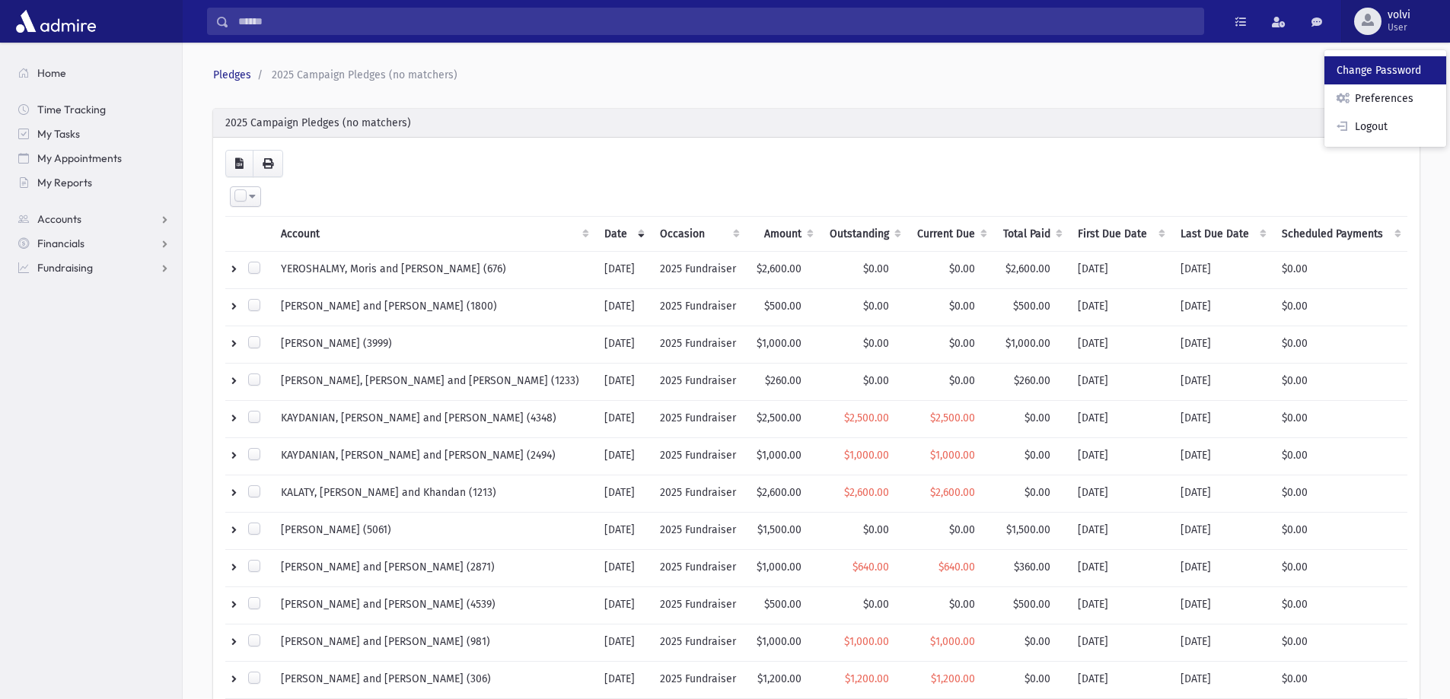 This screenshot has width=1450, height=699. I want to click on span: Accounts, so click(59, 219).